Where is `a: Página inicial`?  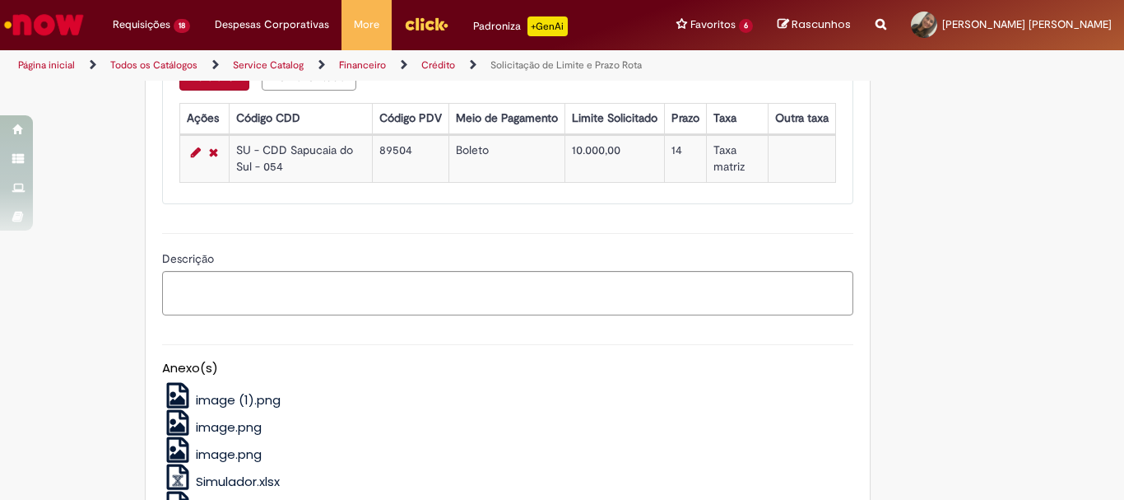 a: Página inicial is located at coordinates (46, 65).